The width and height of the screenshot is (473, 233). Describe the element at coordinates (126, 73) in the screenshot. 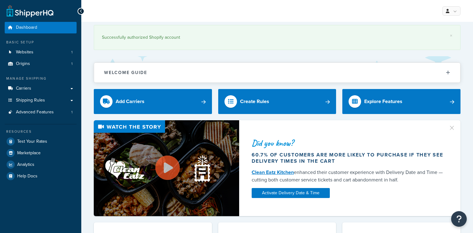

I see `h2: Welcome Guide` at that location.